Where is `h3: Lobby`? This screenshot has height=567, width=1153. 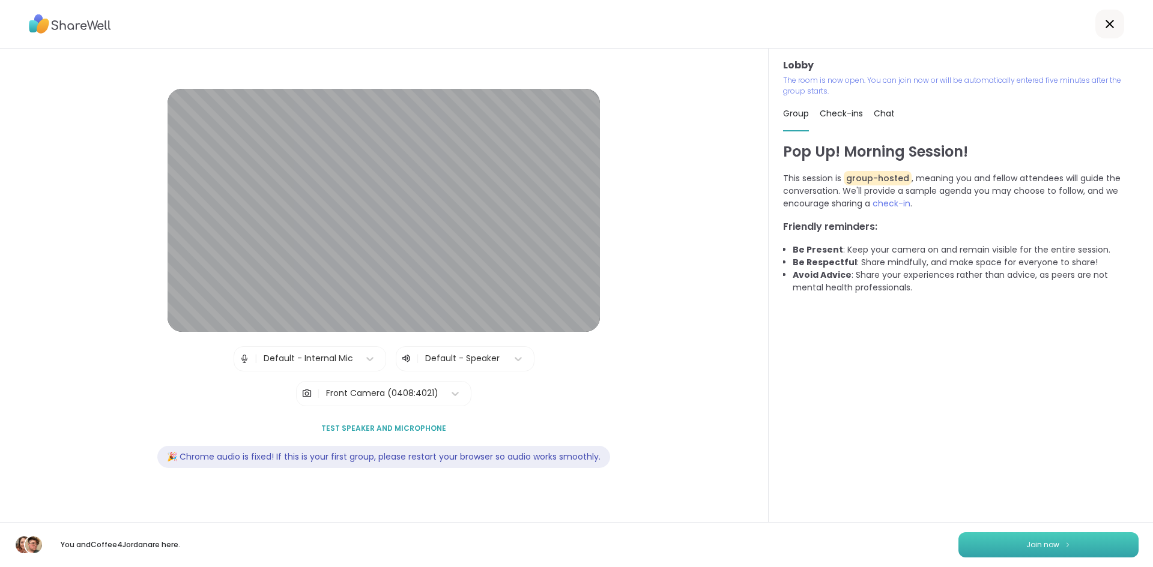 h3: Lobby is located at coordinates (961, 65).